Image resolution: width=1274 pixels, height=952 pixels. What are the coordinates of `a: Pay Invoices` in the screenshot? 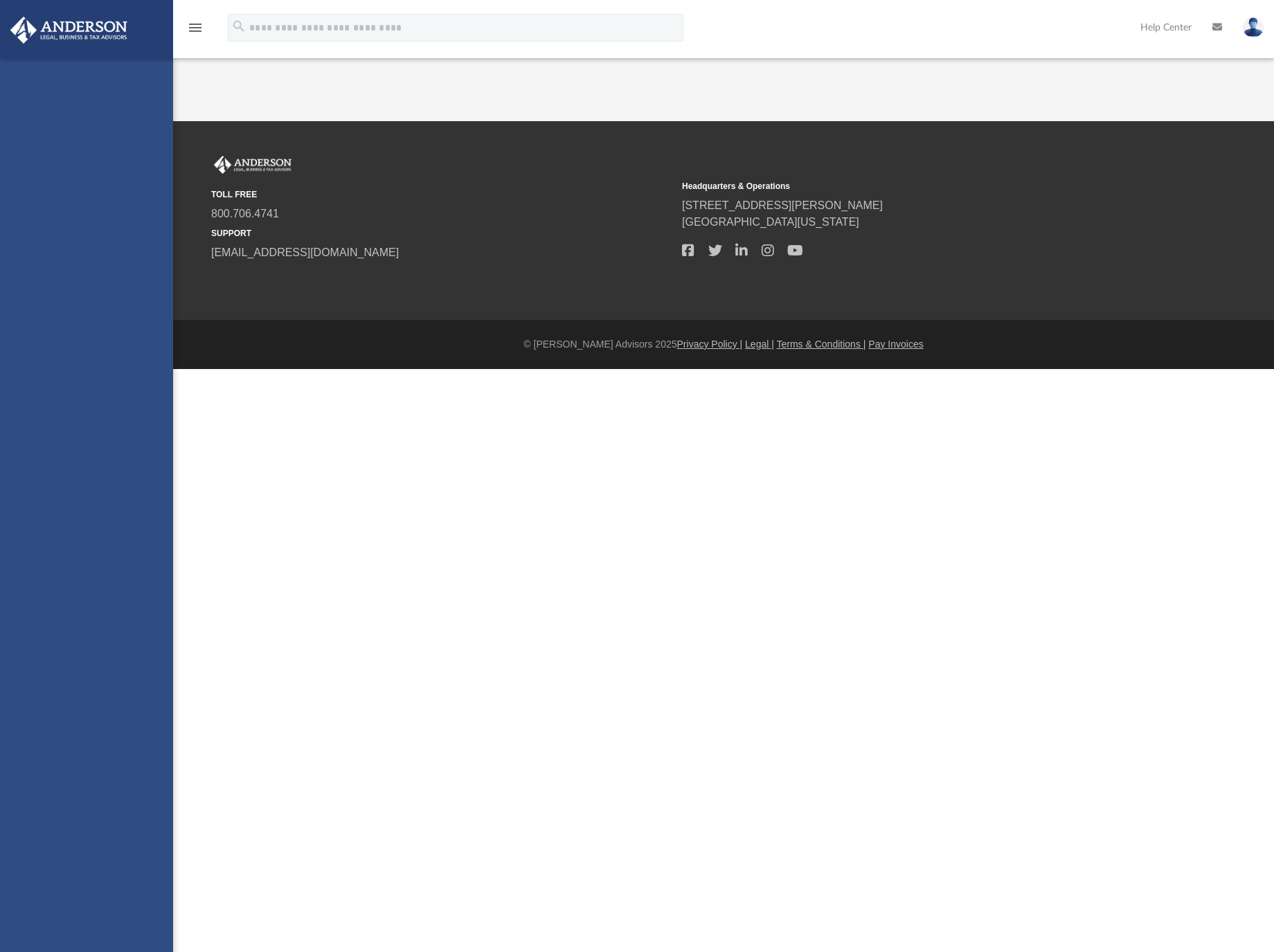 It's located at (895, 344).